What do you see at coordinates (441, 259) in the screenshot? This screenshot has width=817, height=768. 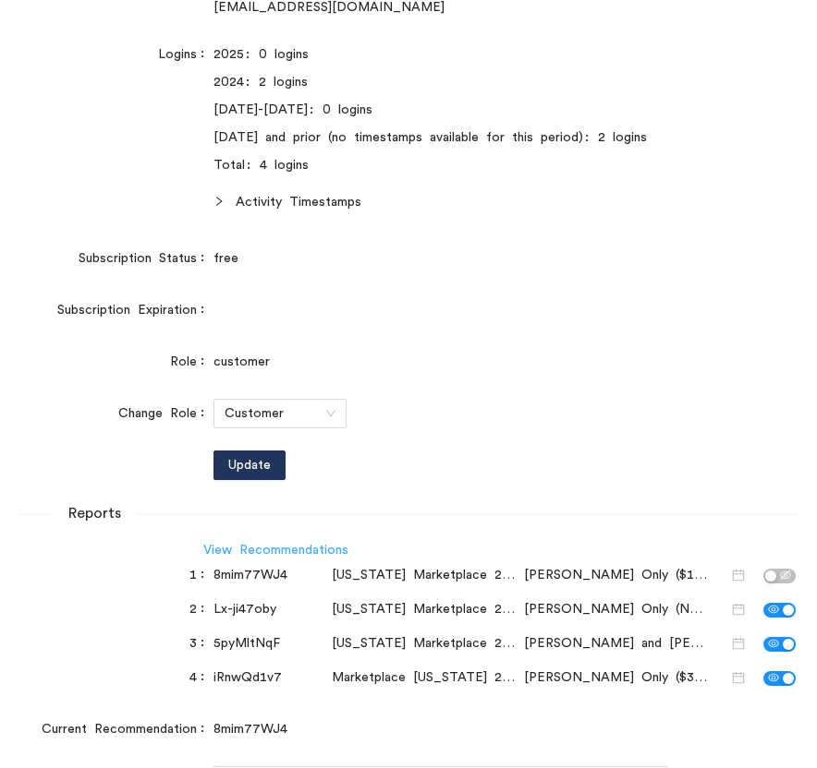 I see `div: free` at bounding box center [441, 259].